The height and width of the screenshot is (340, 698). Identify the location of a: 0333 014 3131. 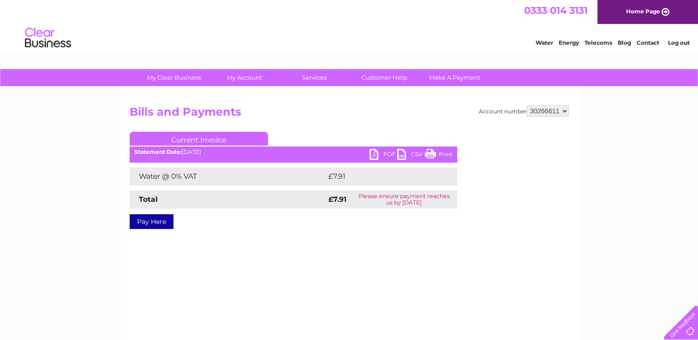
(556, 10).